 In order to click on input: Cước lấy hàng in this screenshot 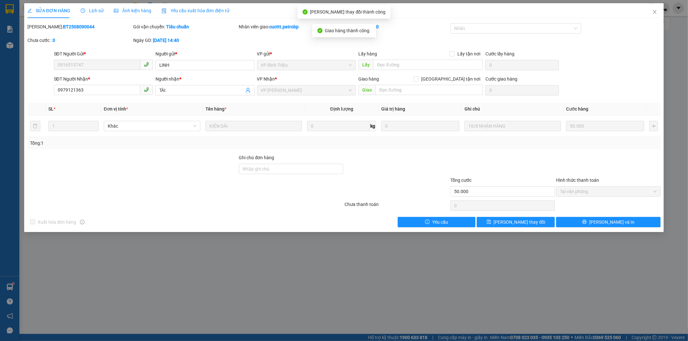, I will do `click(522, 65)`.